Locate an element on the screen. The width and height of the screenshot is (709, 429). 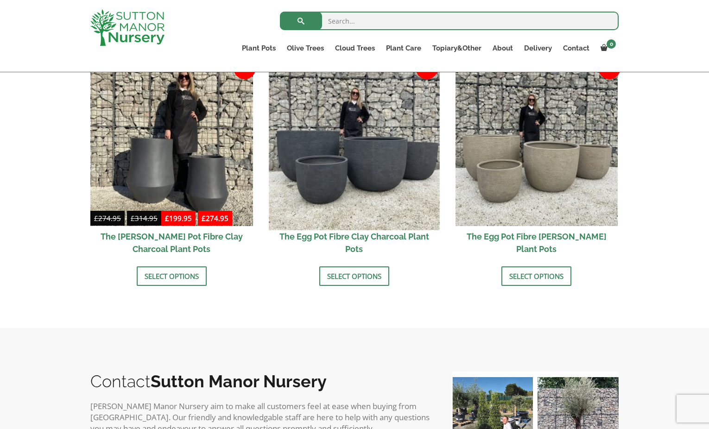
img: logo is located at coordinates (127, 27).